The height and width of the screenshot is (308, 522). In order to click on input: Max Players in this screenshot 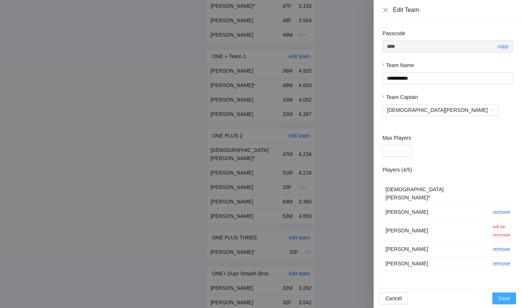, I will do `click(397, 151)`.